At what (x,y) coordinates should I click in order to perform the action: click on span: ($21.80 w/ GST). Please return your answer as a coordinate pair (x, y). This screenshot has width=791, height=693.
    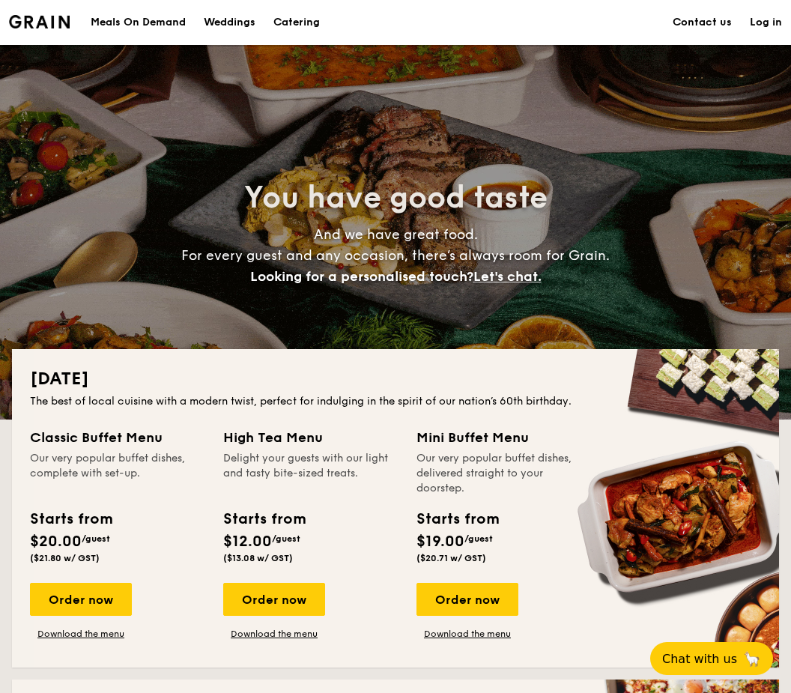
    Looking at the image, I should click on (64, 558).